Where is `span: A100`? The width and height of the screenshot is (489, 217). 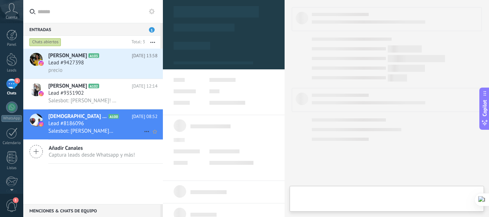 span: A100 is located at coordinates (114, 116).